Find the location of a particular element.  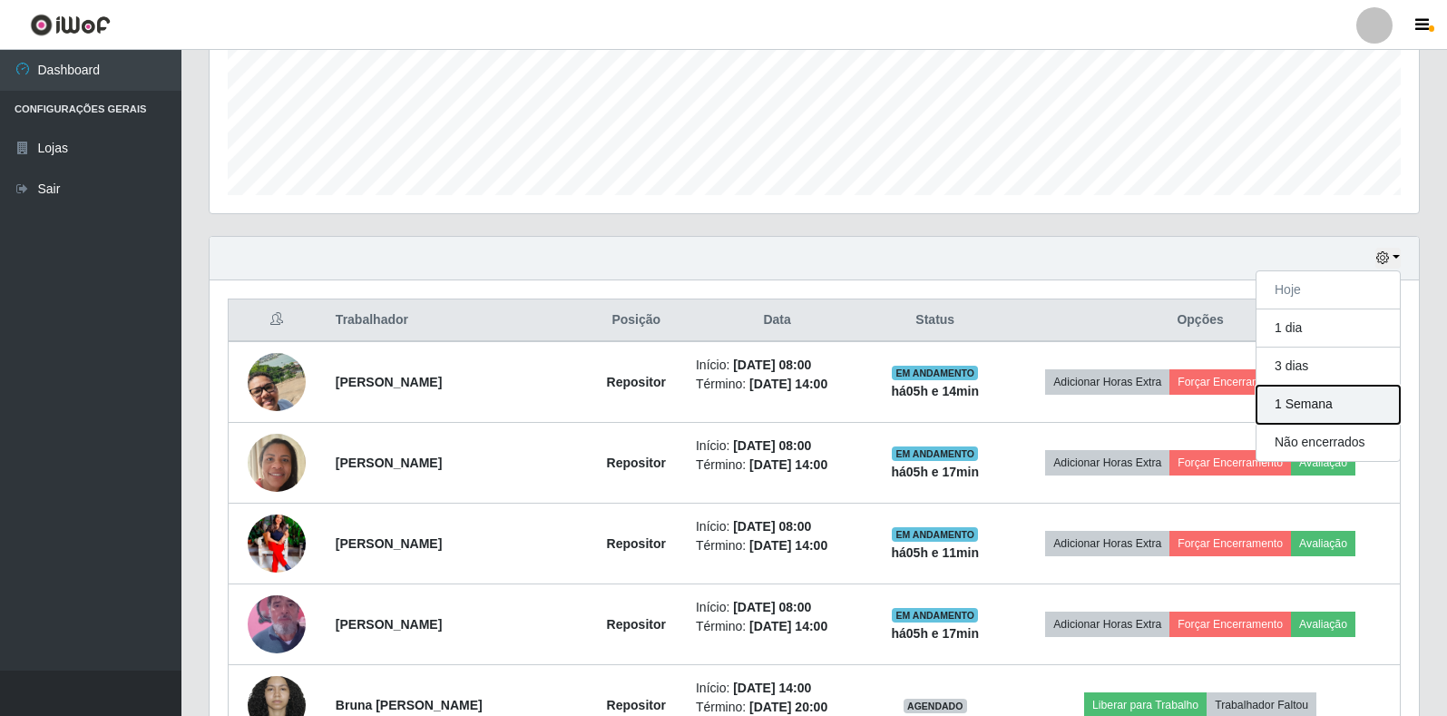

button: 1 dia is located at coordinates (1328, 328).